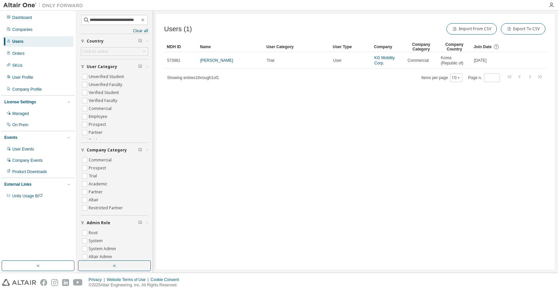 This screenshot has width=558, height=292. I want to click on div: Companies, so click(22, 30).